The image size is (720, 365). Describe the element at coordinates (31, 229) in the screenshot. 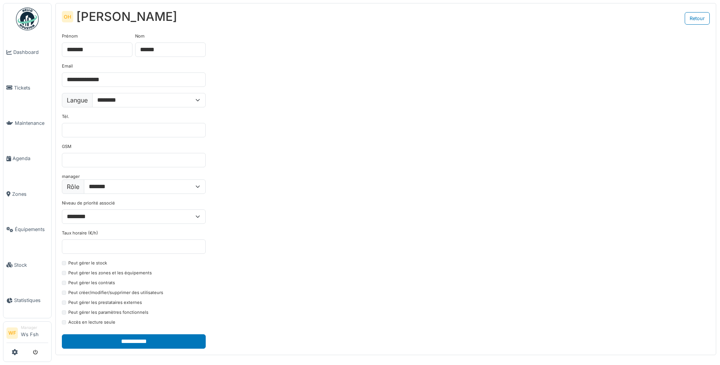

I see `span: Équipements` at that location.